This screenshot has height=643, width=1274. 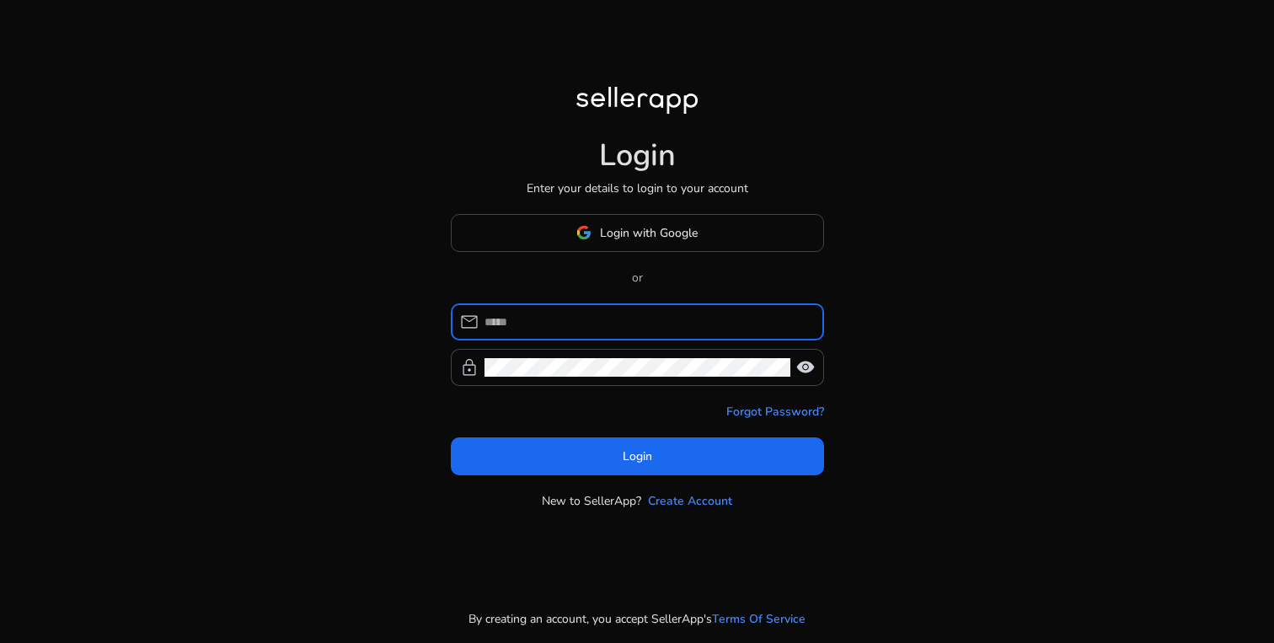 What do you see at coordinates (469, 367) in the screenshot?
I see `span: lock` at bounding box center [469, 367].